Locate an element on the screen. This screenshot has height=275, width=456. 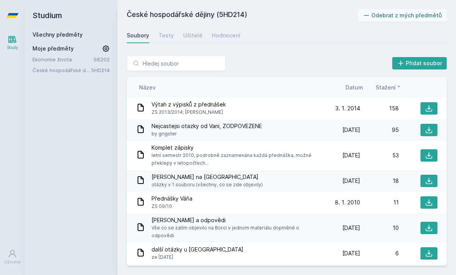
a: Všechny předměty is located at coordinates (58, 34).